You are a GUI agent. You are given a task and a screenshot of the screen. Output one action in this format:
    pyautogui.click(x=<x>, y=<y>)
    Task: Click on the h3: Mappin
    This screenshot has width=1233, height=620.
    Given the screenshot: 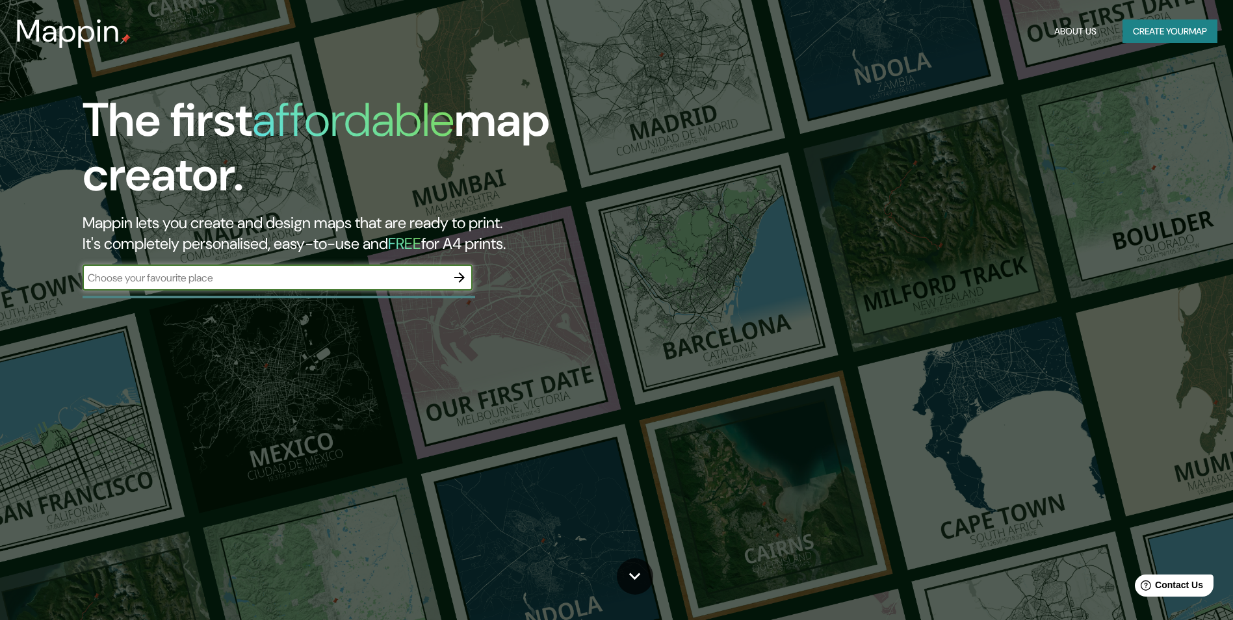 What is the action you would take?
    pyautogui.click(x=68, y=31)
    